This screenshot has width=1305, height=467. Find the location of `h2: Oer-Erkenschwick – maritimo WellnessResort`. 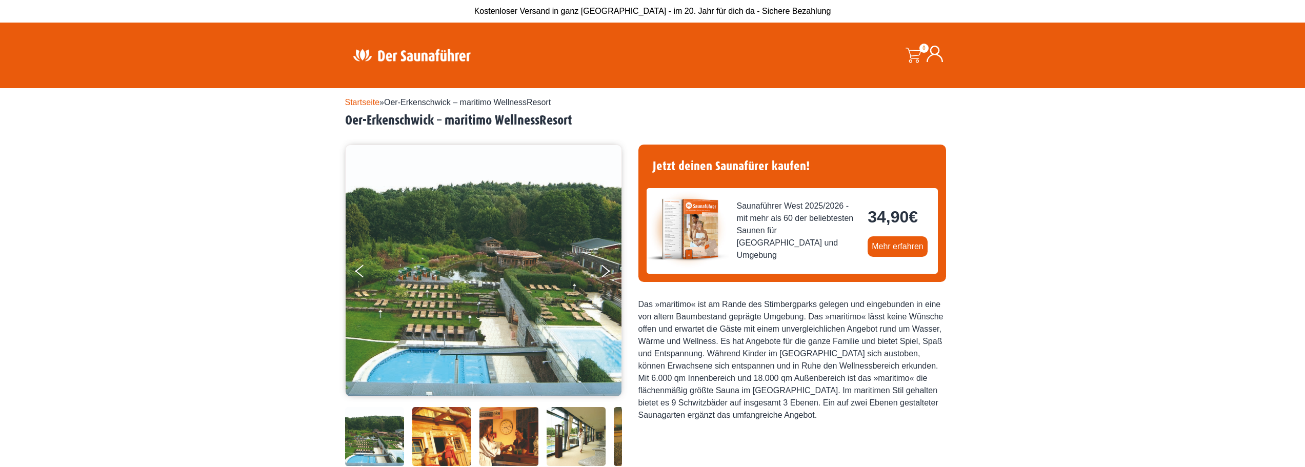

h2: Oer-Erkenschwick – maritimo WellnessResort is located at coordinates (653, 120).